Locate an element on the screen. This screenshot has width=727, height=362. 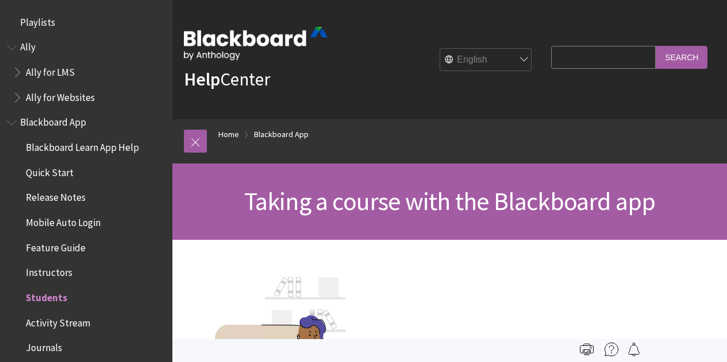
span: Taking a course with the Blackboard app is located at coordinates (450, 201).